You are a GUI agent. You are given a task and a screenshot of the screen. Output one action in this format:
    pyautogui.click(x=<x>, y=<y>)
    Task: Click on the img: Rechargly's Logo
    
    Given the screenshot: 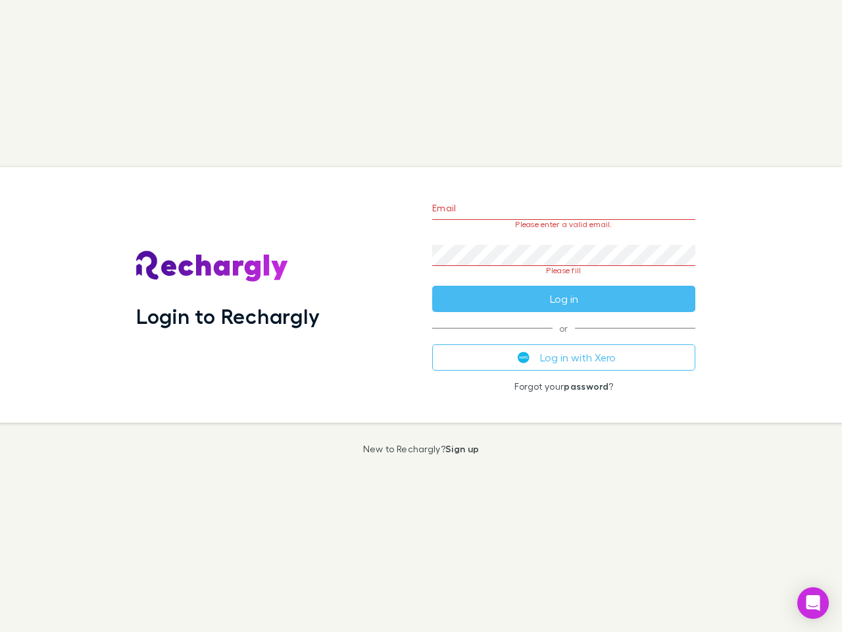 What is the action you would take?
    pyautogui.click(x=213, y=267)
    